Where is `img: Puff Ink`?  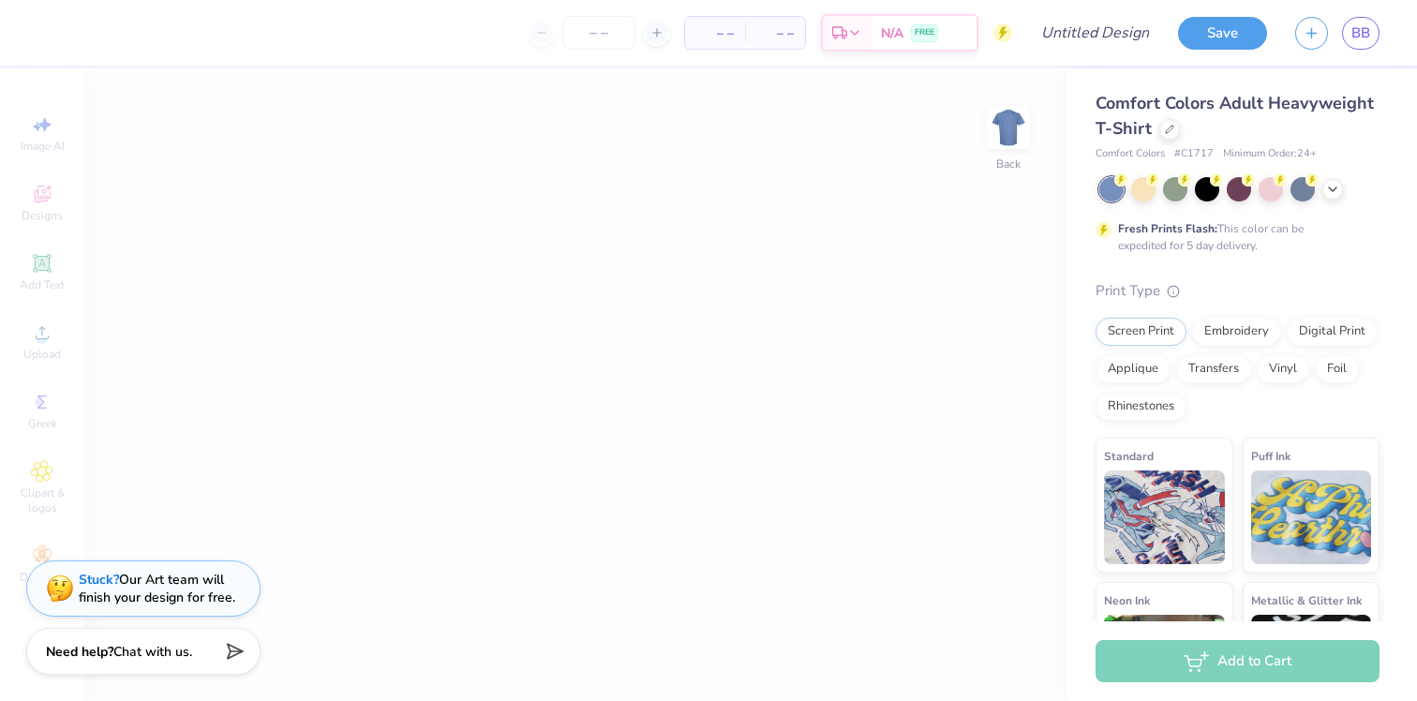
img: Puff Ink is located at coordinates (1311, 517).